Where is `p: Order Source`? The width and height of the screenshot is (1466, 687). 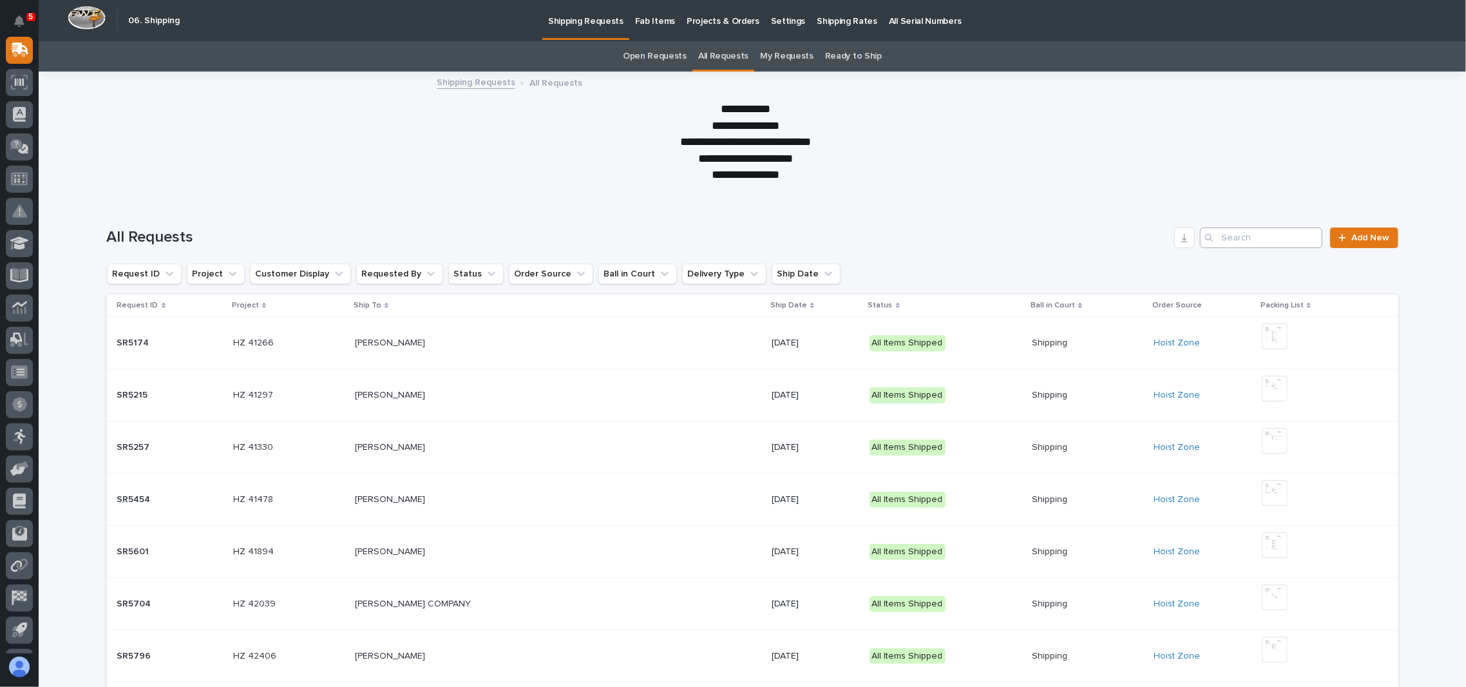 p: Order Source is located at coordinates (1177, 305).